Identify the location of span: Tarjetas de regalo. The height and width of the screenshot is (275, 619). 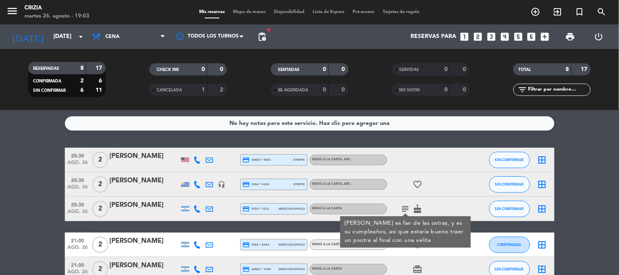
(401, 12).